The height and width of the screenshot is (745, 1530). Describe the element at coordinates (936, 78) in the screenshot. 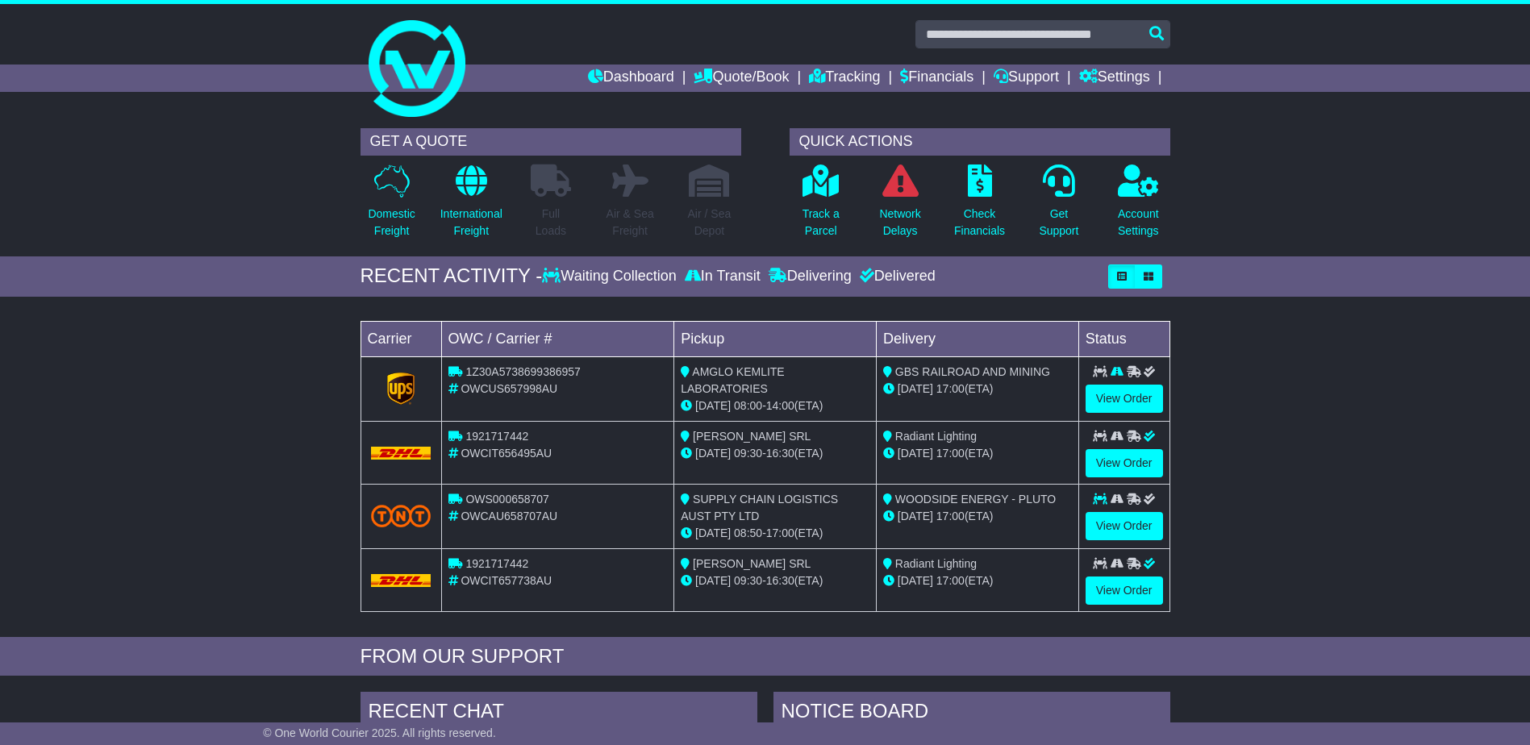

I see `a: Financials` at that location.